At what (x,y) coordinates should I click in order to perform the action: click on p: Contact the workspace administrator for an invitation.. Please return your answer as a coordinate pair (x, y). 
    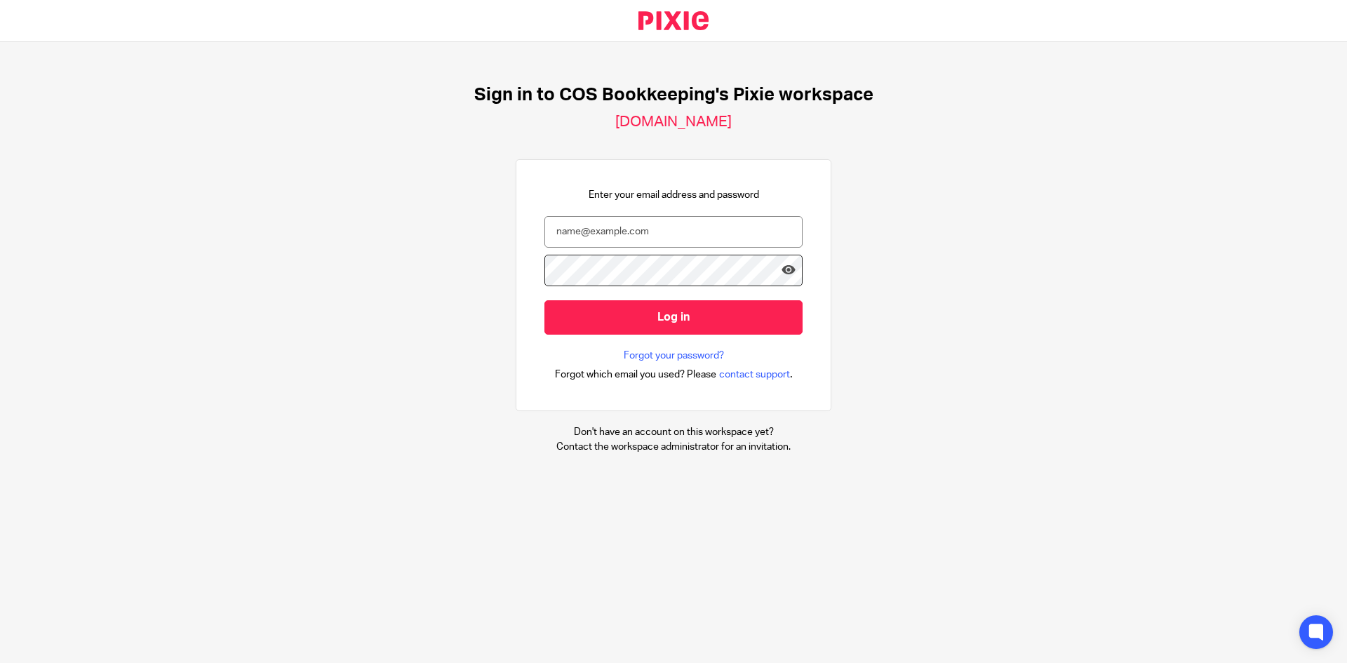
    Looking at the image, I should click on (674, 447).